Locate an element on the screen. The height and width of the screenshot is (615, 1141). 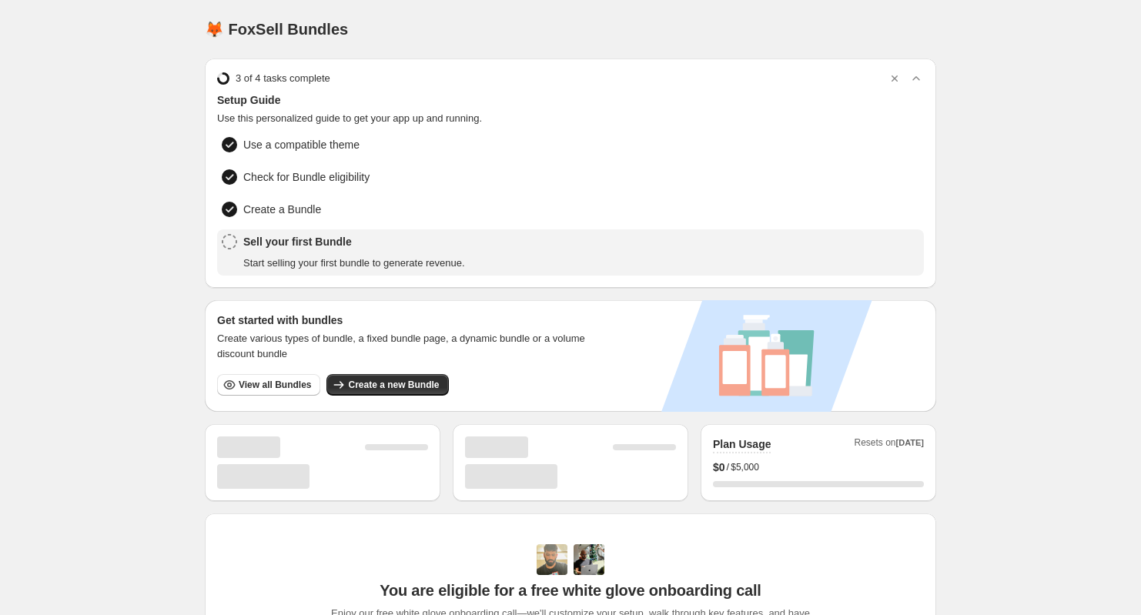
span: Create a Bundle is located at coordinates (282, 209).